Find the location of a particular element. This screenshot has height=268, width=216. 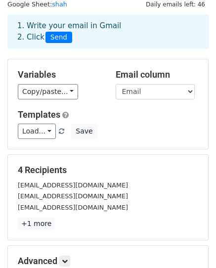

a: Load... is located at coordinates (37, 131).